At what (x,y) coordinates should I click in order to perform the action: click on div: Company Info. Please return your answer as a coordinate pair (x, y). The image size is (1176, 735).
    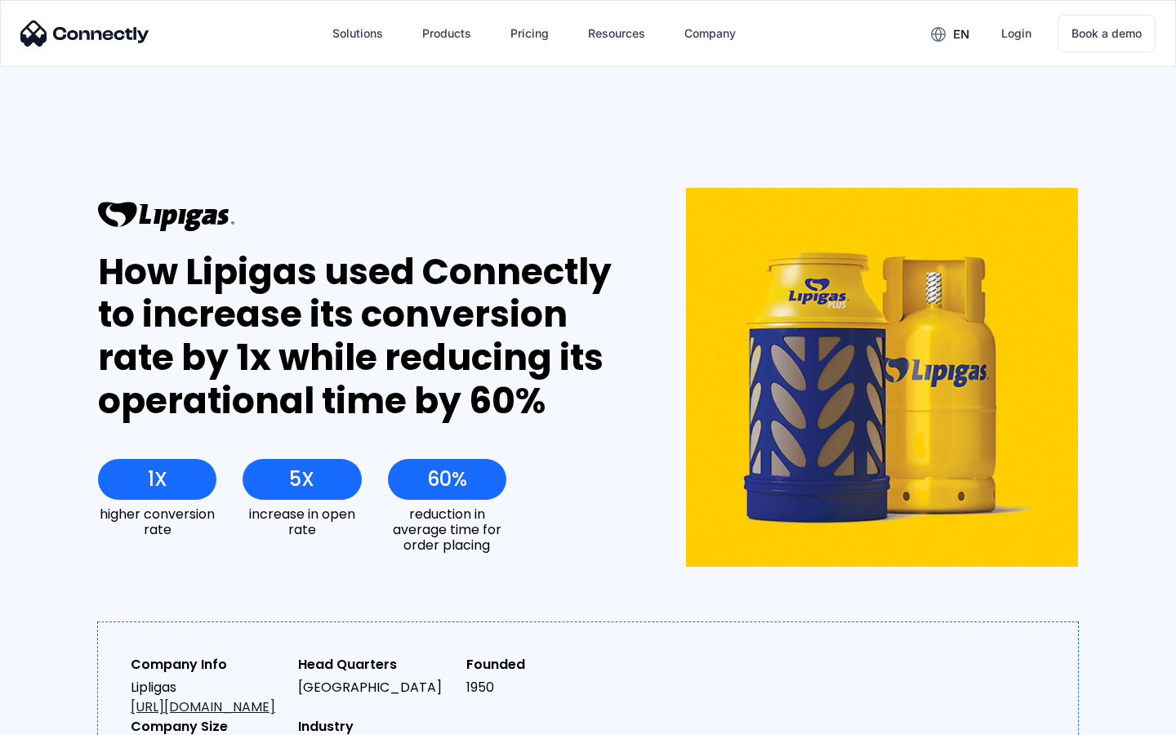
    Looking at the image, I should click on (207, 665).